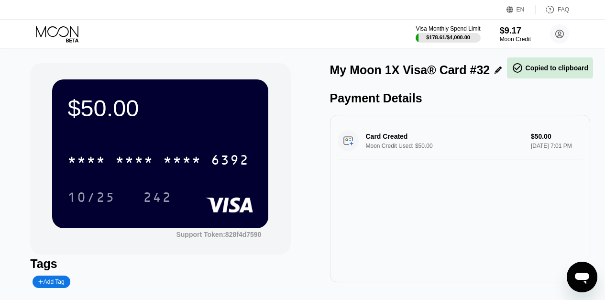  I want to click on div: $9.17, so click(516, 31).